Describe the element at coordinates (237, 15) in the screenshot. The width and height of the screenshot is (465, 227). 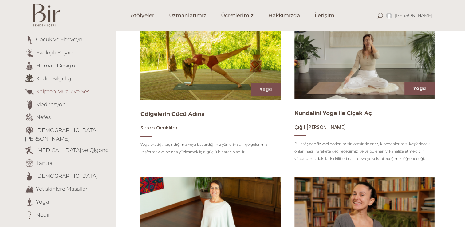
I see `span: Ücretlerimiz` at that location.